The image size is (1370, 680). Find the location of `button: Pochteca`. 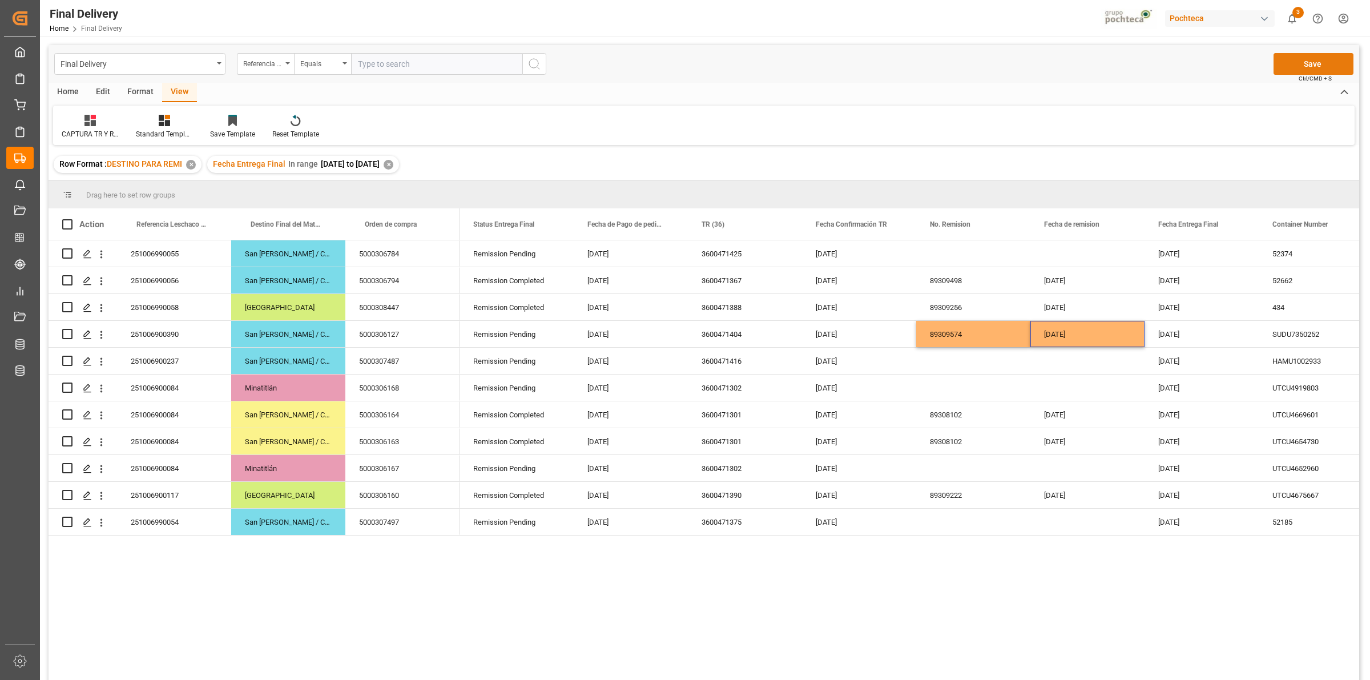

button: Pochteca is located at coordinates (1222, 18).